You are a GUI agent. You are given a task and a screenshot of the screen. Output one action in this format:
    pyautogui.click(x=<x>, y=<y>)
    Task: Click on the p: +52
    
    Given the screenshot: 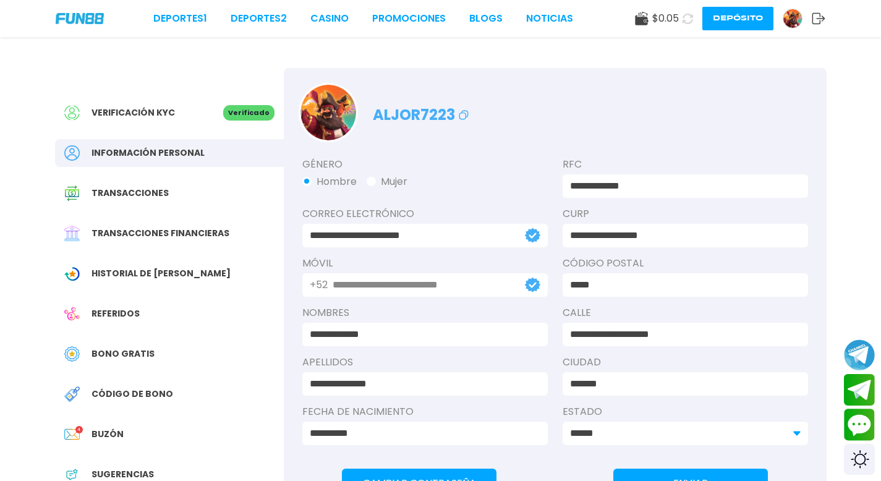 What is the action you would take?
    pyautogui.click(x=318, y=285)
    